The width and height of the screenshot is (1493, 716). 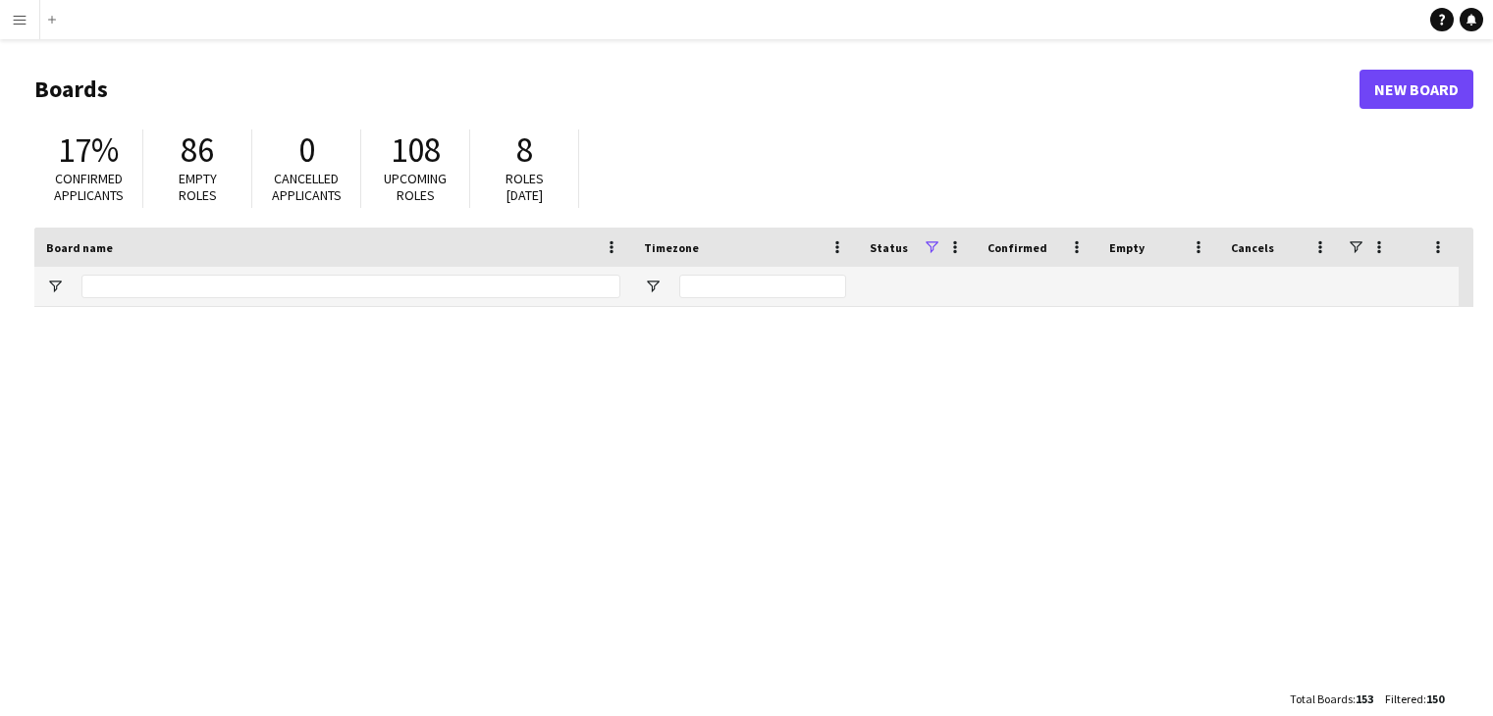 I want to click on span: Empty, so click(x=1127, y=247).